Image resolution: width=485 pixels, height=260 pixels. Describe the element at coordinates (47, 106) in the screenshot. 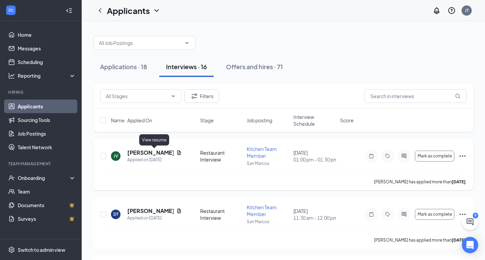

I see `a: Applicants` at that location.